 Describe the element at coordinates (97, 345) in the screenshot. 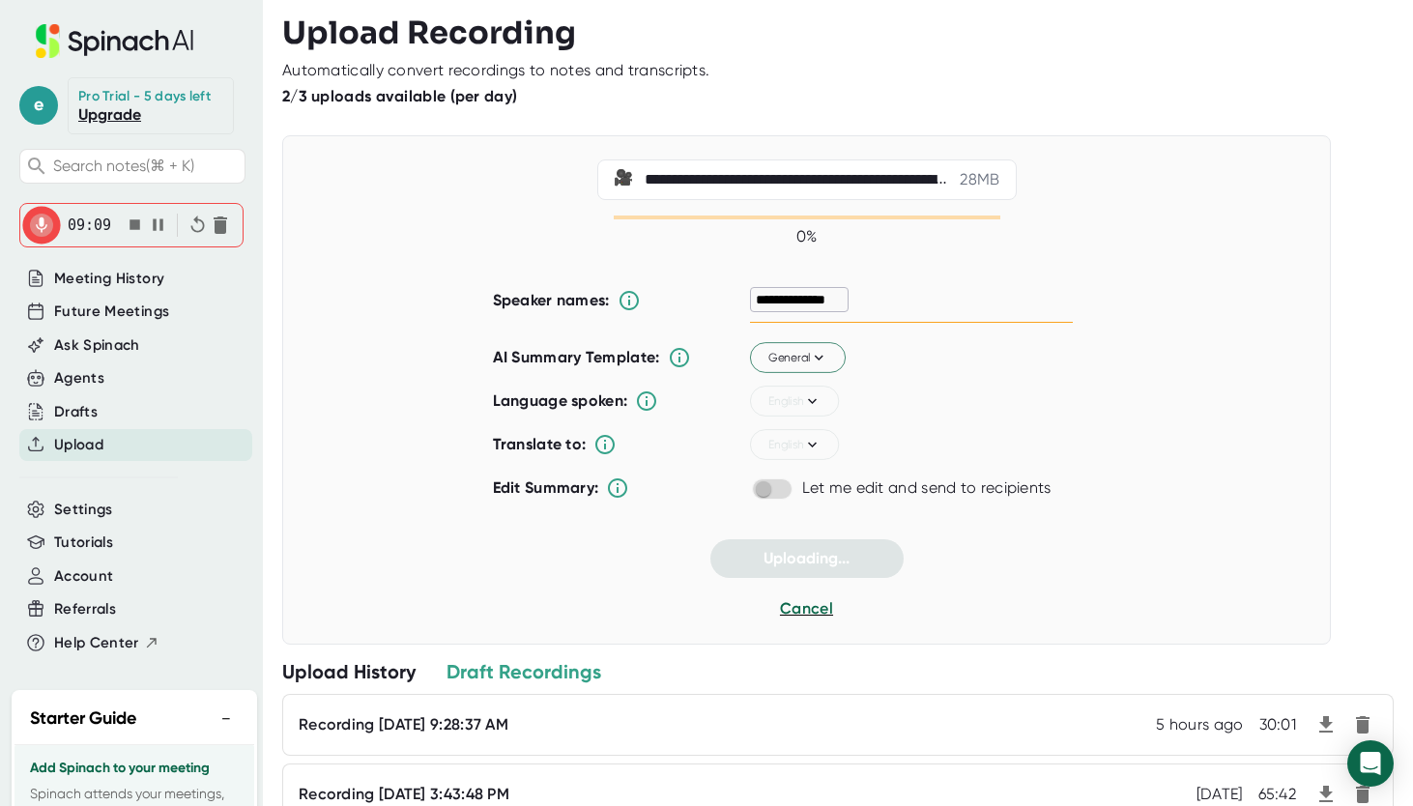

I see `button: Ask Spinach` at that location.